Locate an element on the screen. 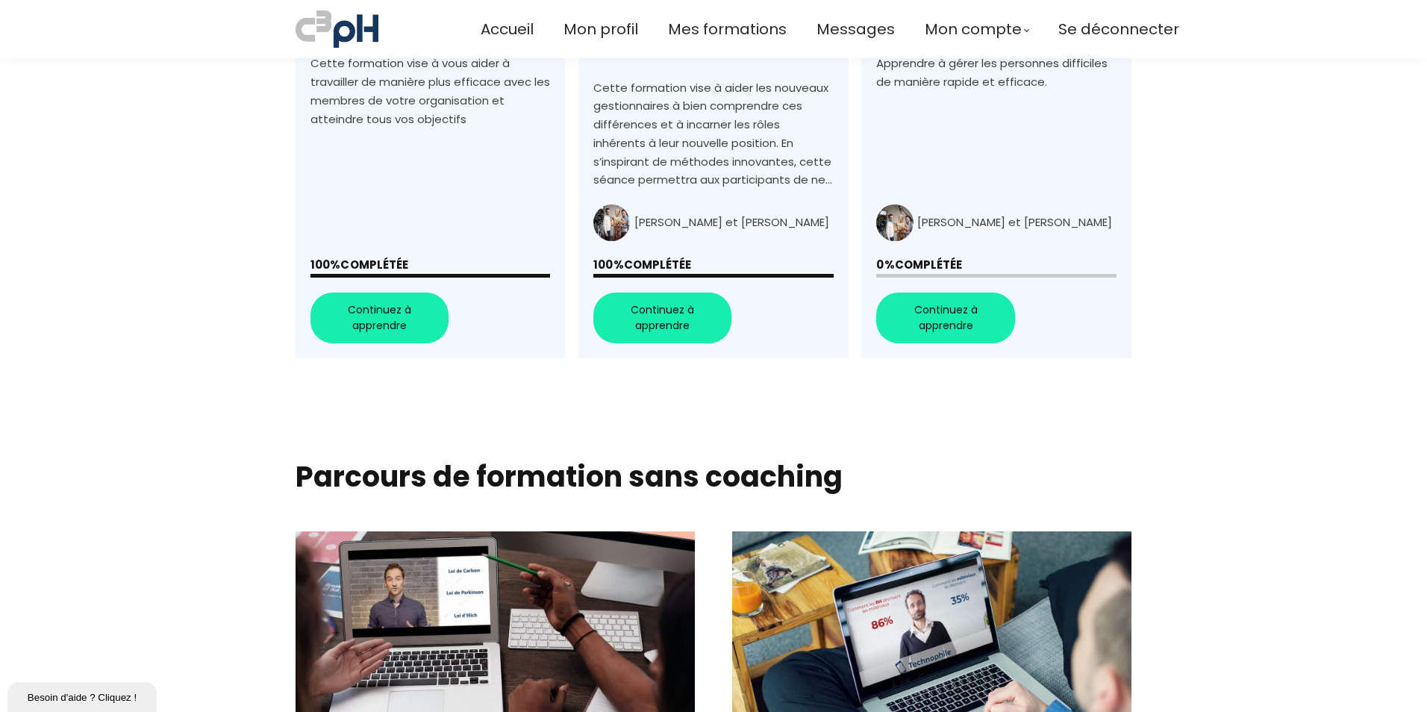 This screenshot has width=1427, height=712. span: Mon compte is located at coordinates (973, 29).